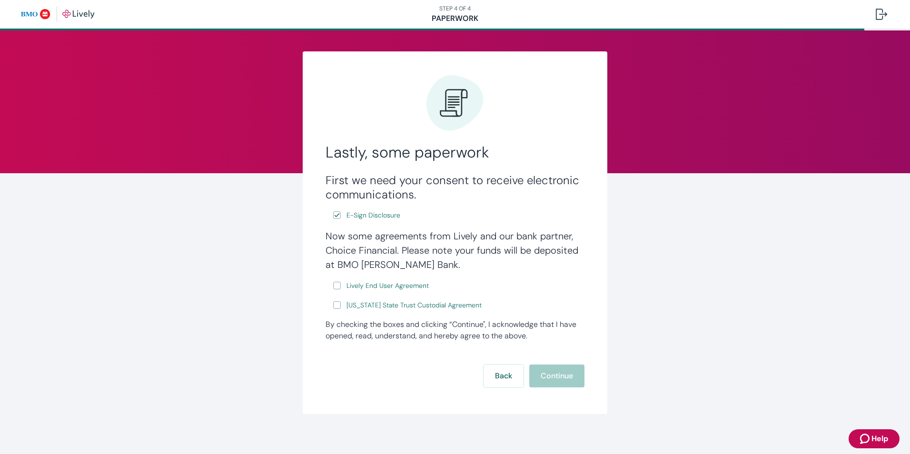 The image size is (910, 454). Describe the element at coordinates (58, 14) in the screenshot. I see `img: Lively` at that location.